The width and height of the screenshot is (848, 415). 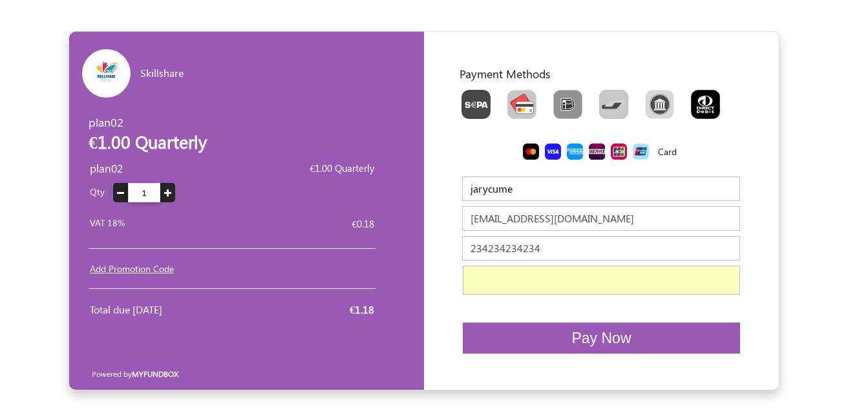 What do you see at coordinates (155, 373) in the screenshot?
I see `a: MYFUNDBOX` at bounding box center [155, 373].